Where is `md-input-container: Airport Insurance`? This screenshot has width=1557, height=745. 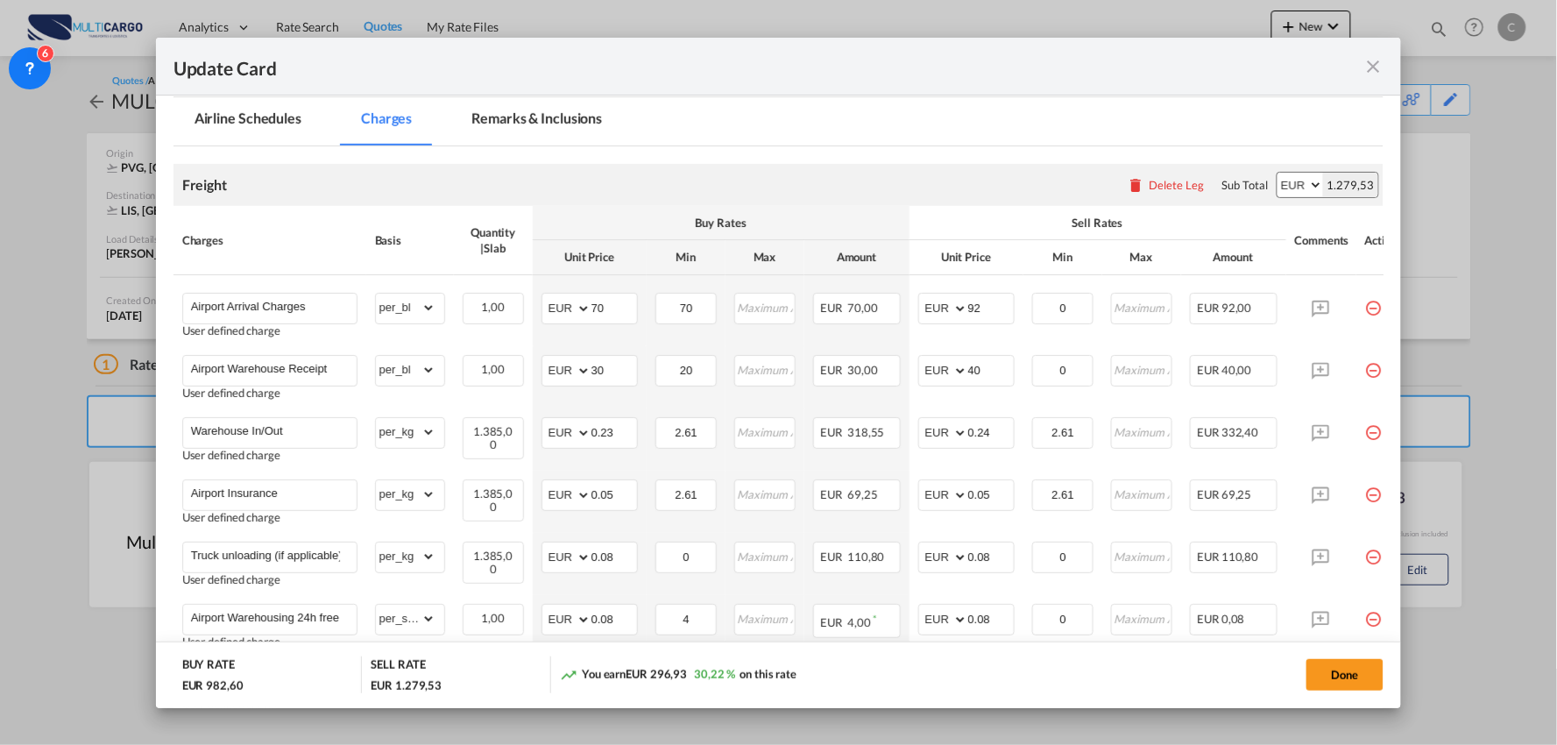
md-input-container: Airport Insurance is located at coordinates (270, 493).